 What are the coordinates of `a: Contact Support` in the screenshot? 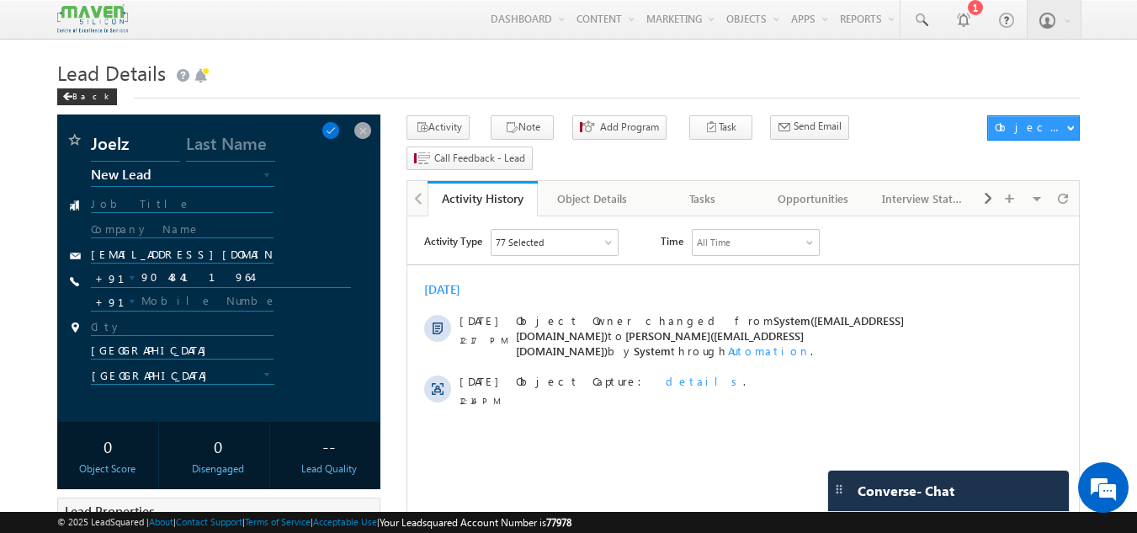 It's located at (209, 521).